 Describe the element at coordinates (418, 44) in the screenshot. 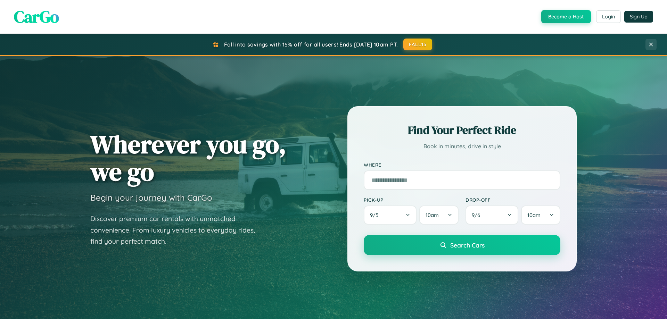

I see `button: FALL15` at that location.